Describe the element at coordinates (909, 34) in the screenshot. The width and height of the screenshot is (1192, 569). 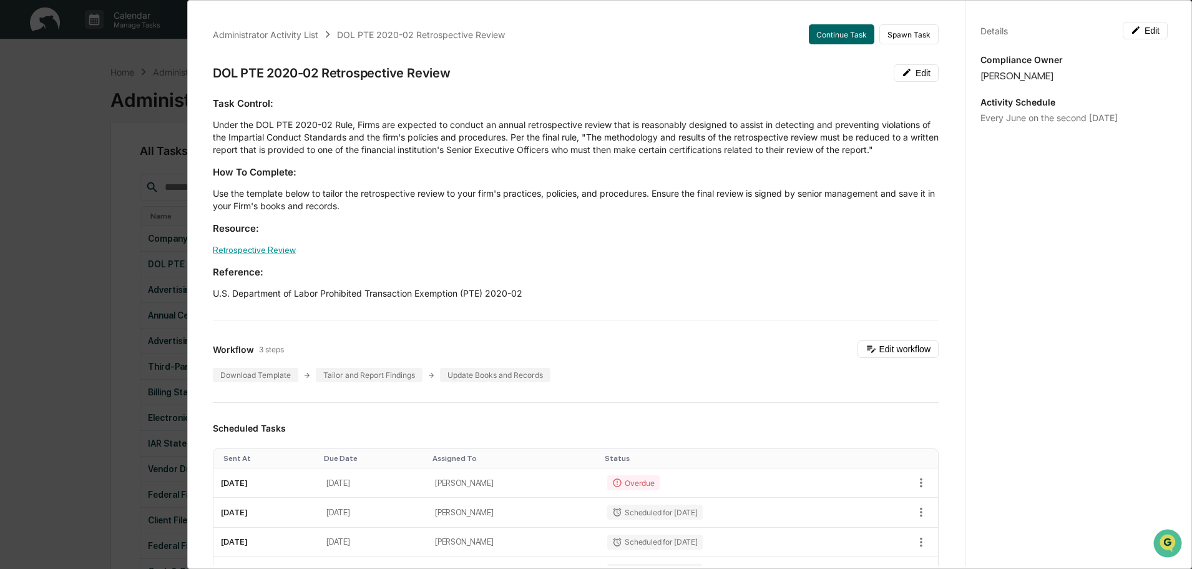
I see `button: Spawn Task` at that location.